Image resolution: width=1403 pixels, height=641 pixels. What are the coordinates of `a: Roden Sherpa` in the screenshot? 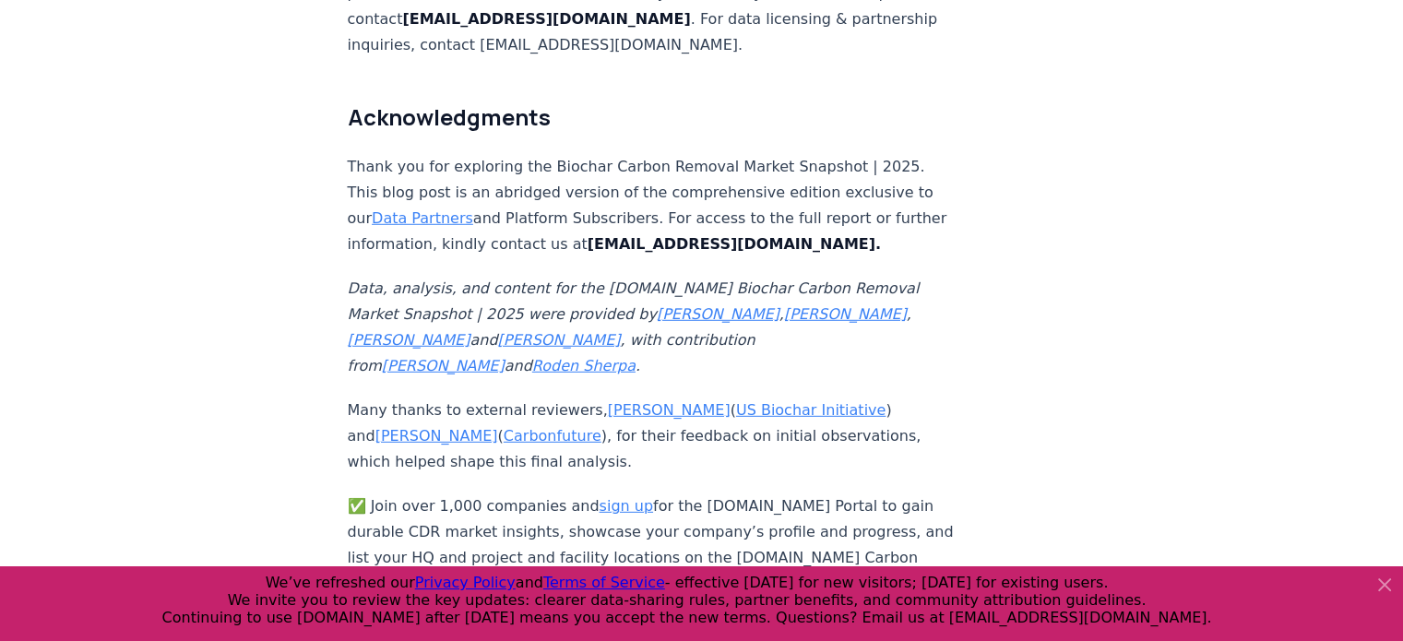 It's located at (584, 365).